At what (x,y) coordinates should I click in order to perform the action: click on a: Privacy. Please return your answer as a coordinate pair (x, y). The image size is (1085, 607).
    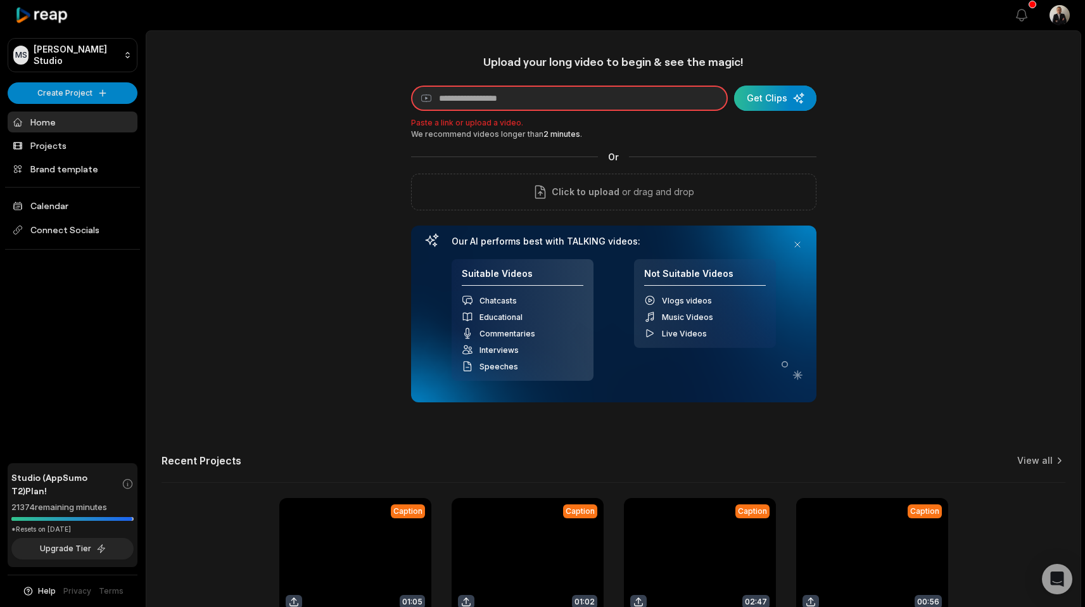
    Looking at the image, I should click on (77, 591).